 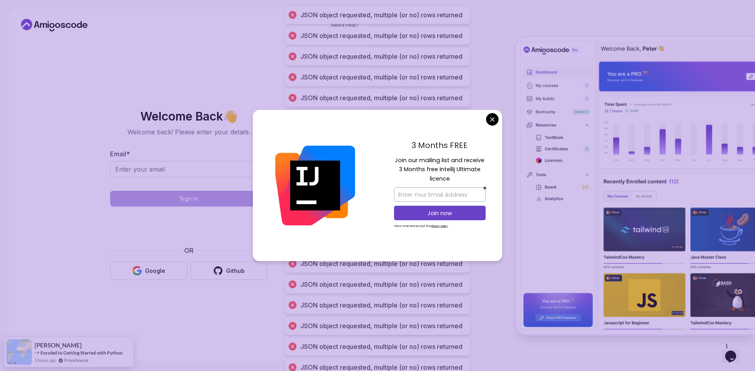 What do you see at coordinates (155, 271) in the screenshot?
I see `div: Google` at bounding box center [155, 271].